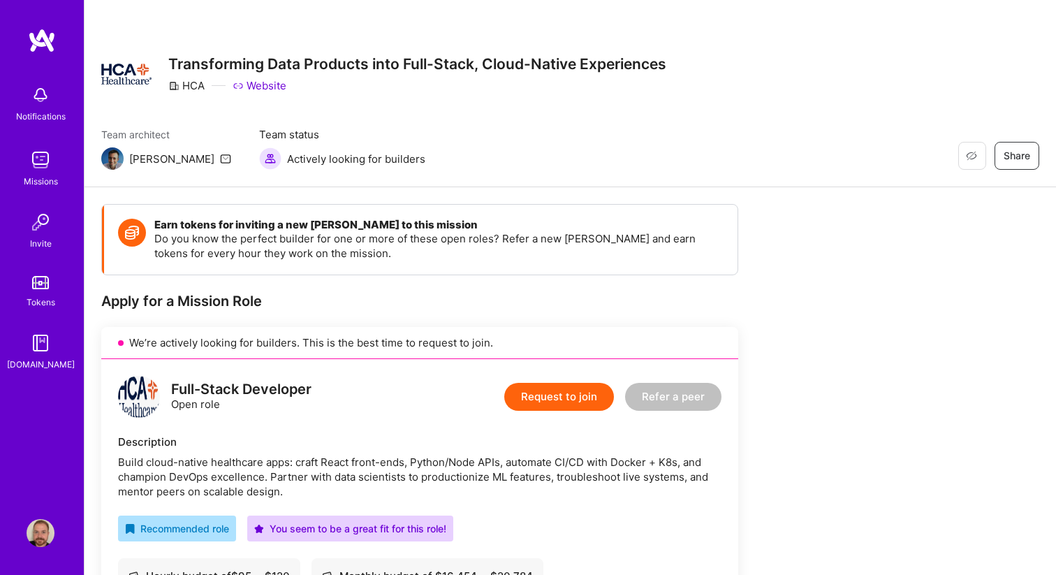 The image size is (1056, 575). I want to click on img: Invite, so click(41, 222).